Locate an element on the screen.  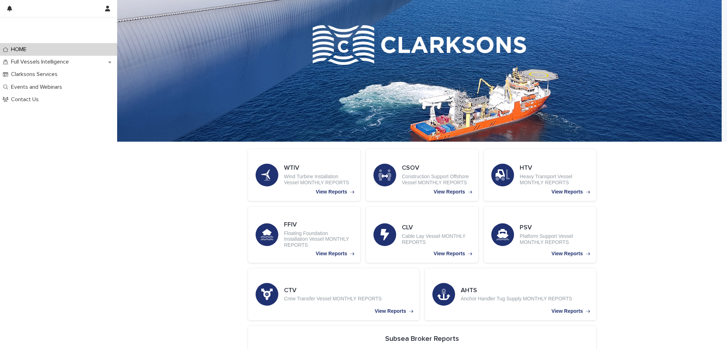
p: Platform Support Vessel MONTHLY REPORTS is located at coordinates (554, 239).